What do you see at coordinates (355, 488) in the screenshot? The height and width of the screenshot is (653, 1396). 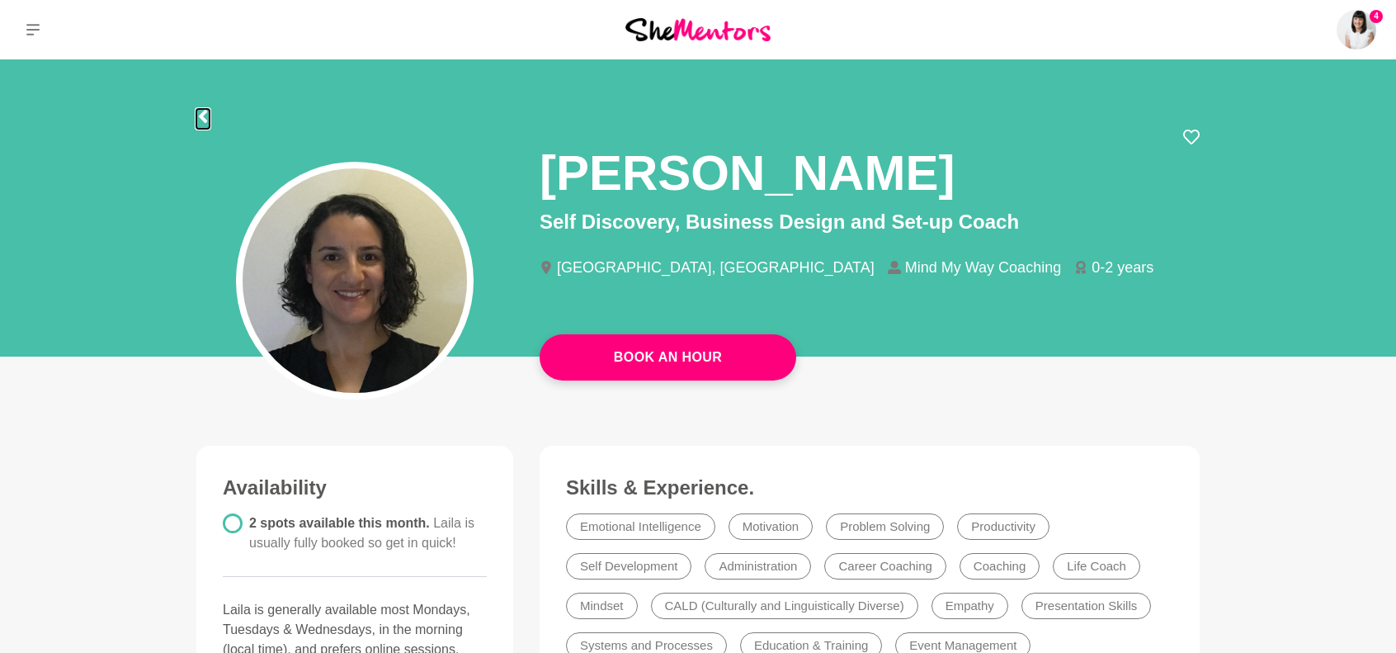 I see `h3: Availability` at bounding box center [355, 488].